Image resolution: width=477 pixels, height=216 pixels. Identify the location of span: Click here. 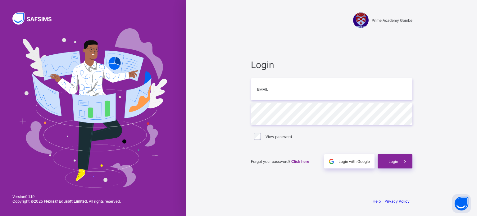
(300, 162).